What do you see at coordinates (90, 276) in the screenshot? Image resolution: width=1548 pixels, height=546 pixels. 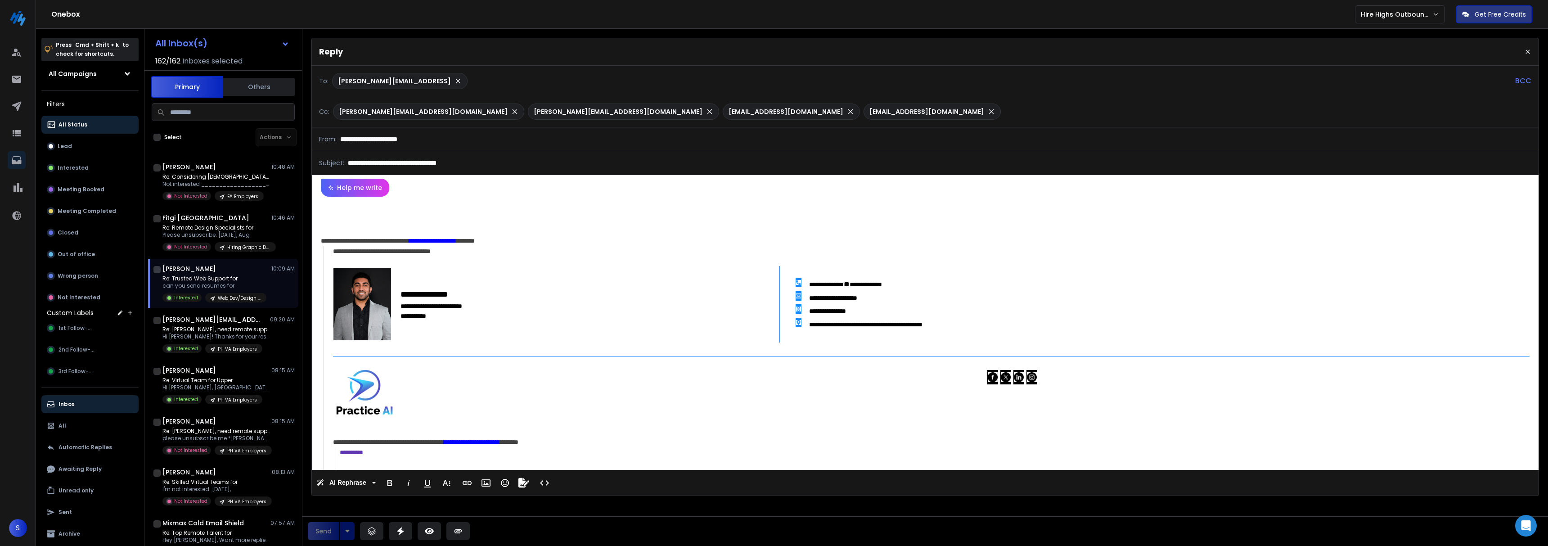 I see `button: Wrong person` at bounding box center [90, 276].